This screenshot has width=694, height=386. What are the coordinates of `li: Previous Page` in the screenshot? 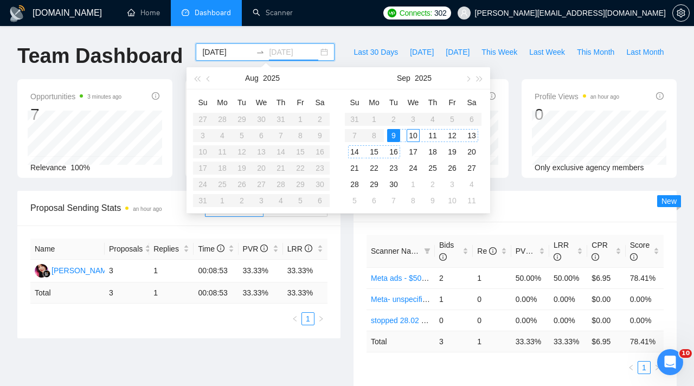 It's located at (631, 367).